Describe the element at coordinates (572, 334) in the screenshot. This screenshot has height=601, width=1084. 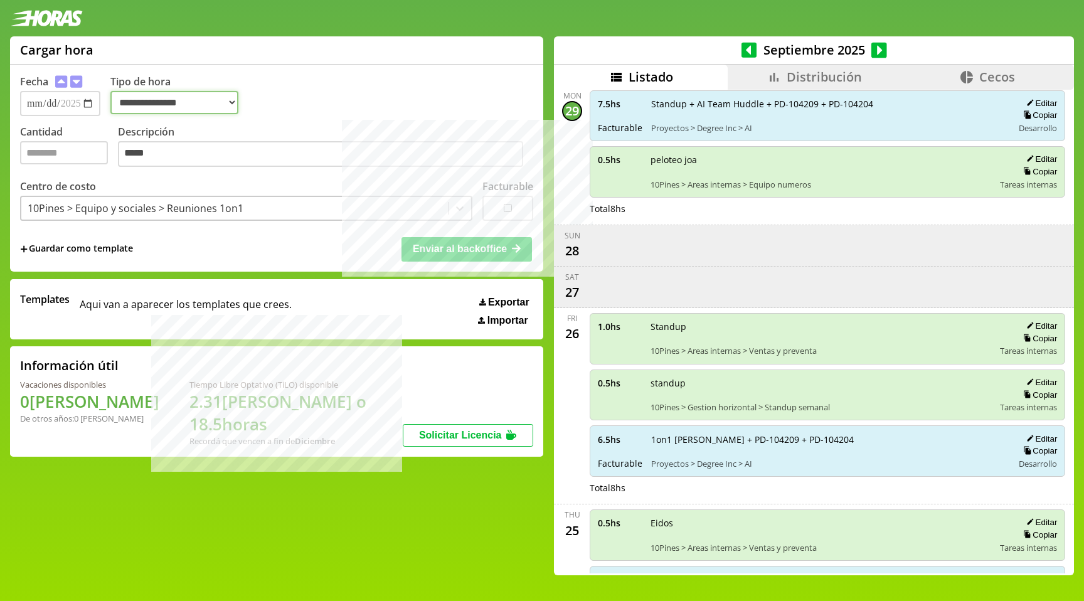
I see `div: 26` at that location.